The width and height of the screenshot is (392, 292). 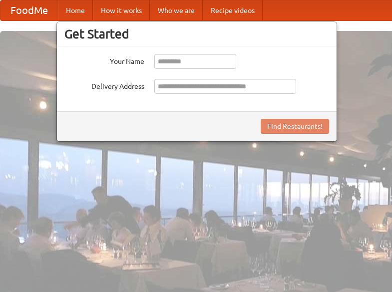 What do you see at coordinates (233, 10) in the screenshot?
I see `a: Recipe videos` at bounding box center [233, 10].